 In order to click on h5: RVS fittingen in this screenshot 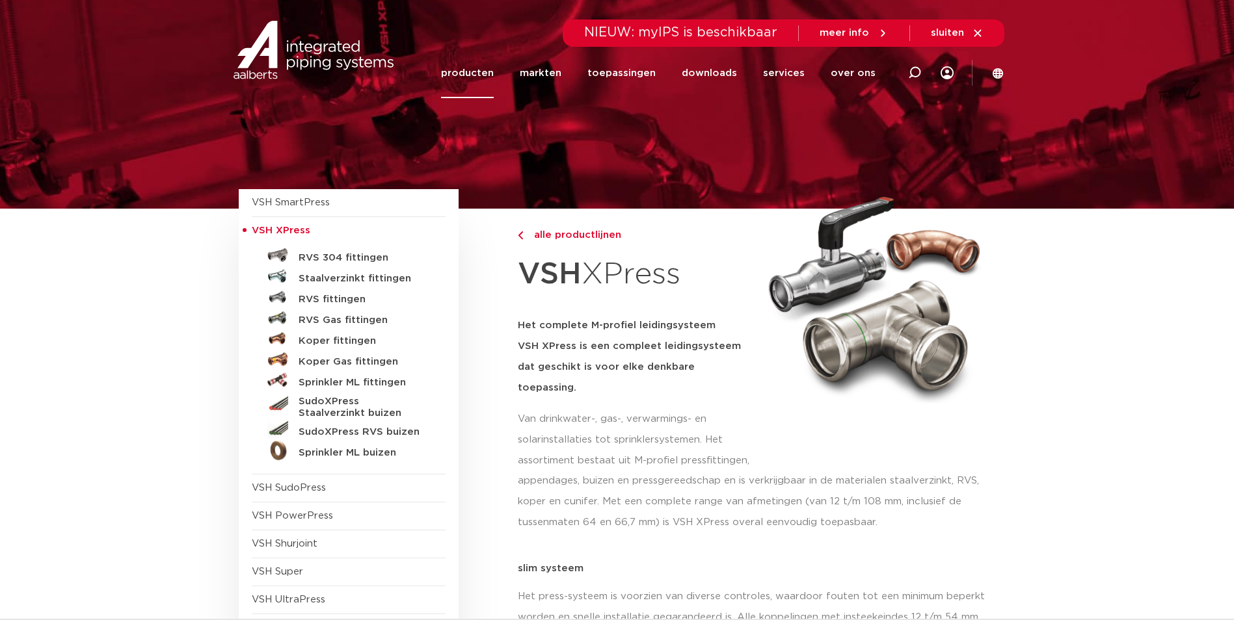, I will do `click(363, 300)`.